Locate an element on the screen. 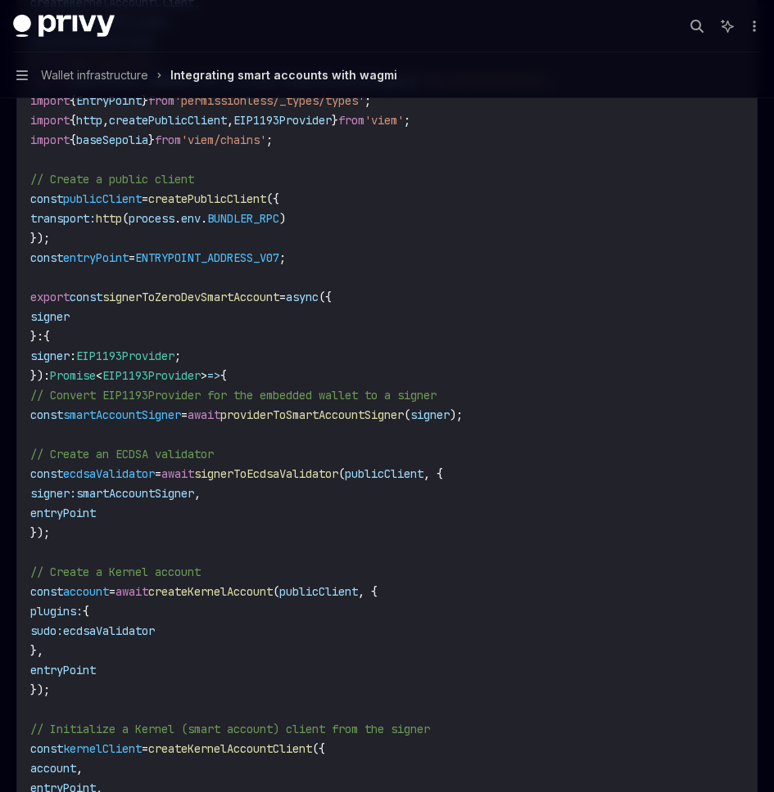 Image resolution: width=774 pixels, height=792 pixels. span: async is located at coordinates (302, 297).